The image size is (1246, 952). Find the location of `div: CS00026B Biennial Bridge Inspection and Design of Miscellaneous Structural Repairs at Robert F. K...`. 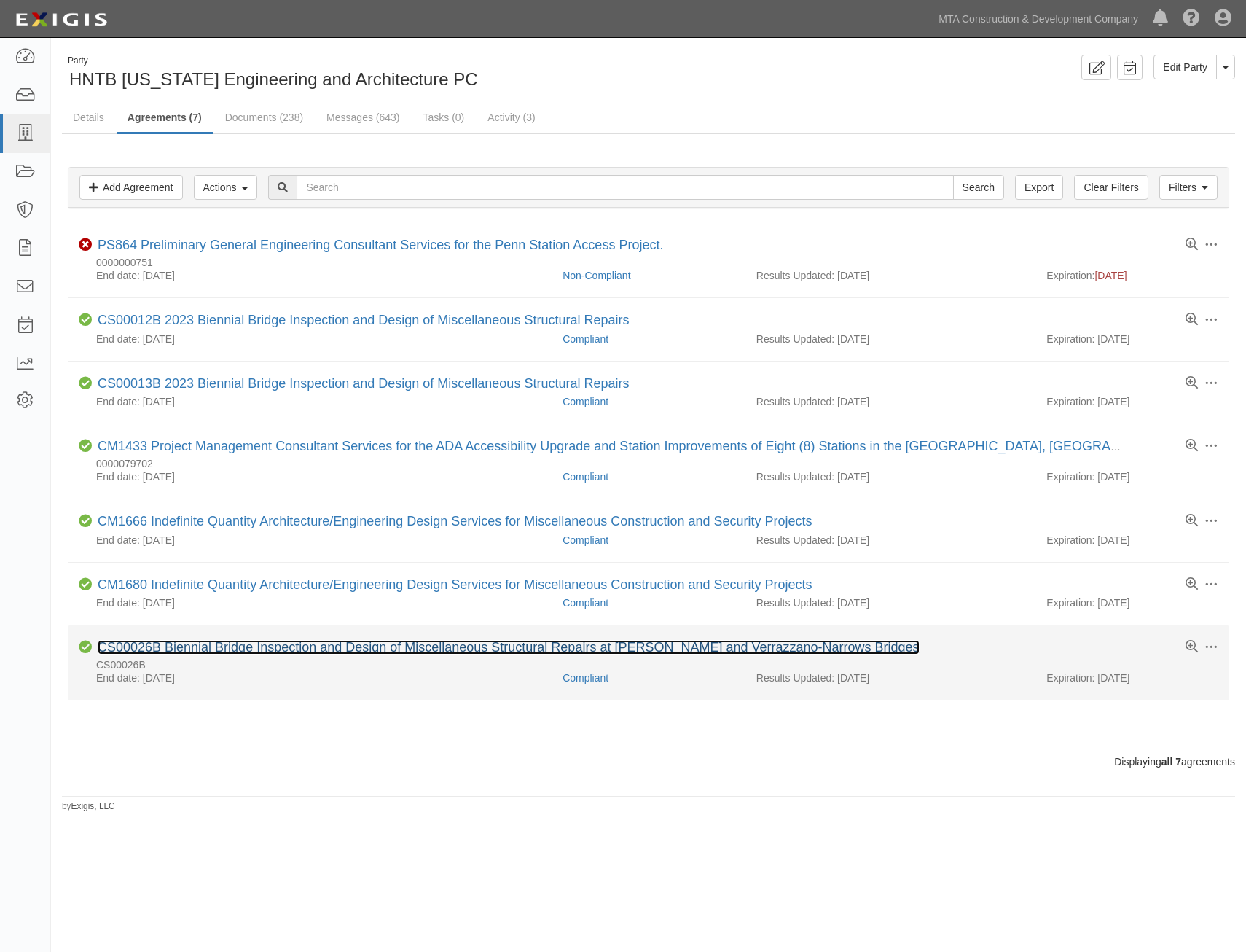

div: CS00026B Biennial Bridge Inspection and Design of Miscellaneous Structural Repairs at Robert F. K... is located at coordinates (509, 648).